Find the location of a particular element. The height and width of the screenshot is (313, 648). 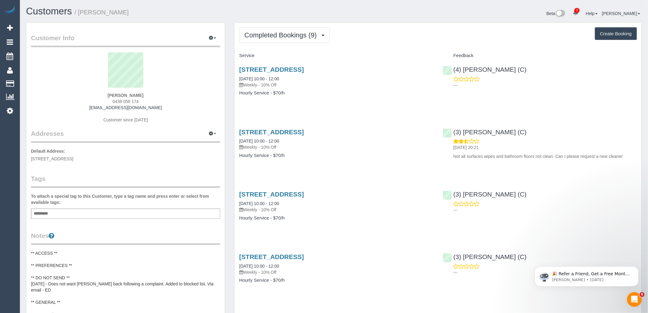

img: New interface is located at coordinates (560, 14).